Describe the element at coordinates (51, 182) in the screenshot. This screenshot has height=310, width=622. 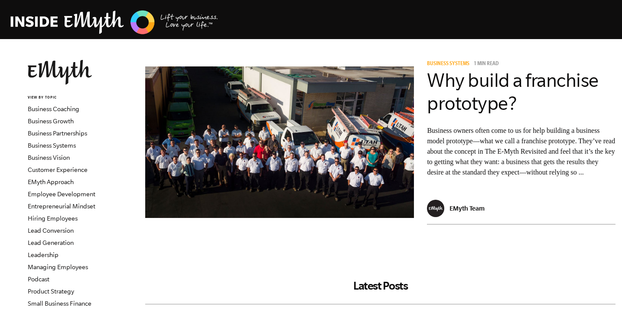
I see `a: EMyth Approach` at that location.